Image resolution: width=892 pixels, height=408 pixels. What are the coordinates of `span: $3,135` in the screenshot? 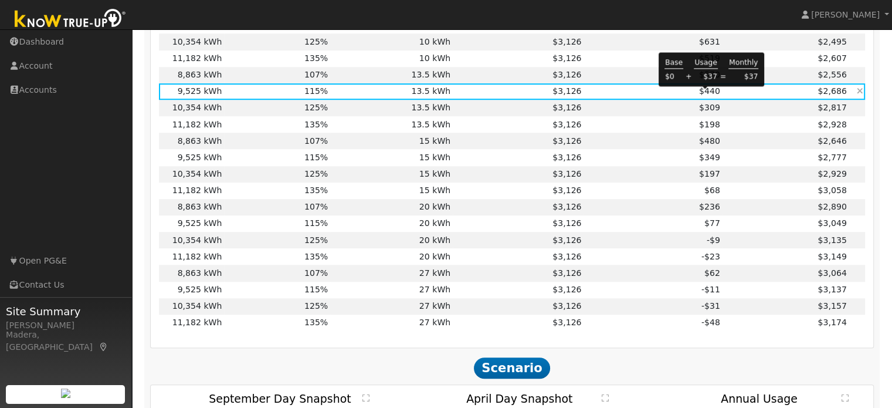 It's located at (832, 240).